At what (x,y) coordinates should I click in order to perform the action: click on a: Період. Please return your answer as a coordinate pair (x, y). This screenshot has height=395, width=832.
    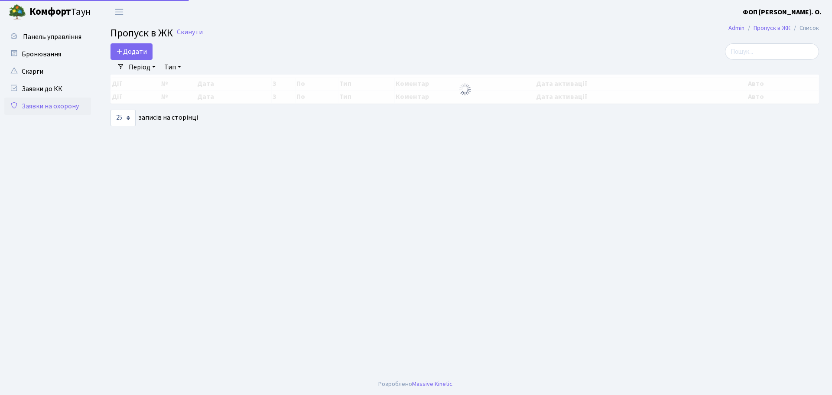
    Looking at the image, I should click on (142, 67).